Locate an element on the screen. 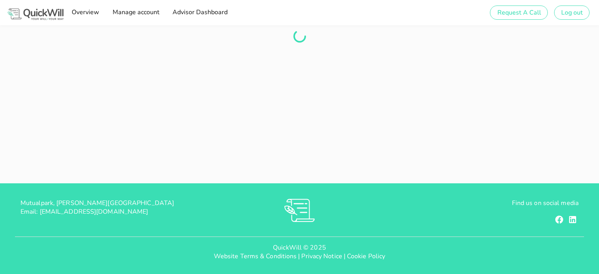 This screenshot has width=599, height=274. a: Manage account is located at coordinates (135, 13).